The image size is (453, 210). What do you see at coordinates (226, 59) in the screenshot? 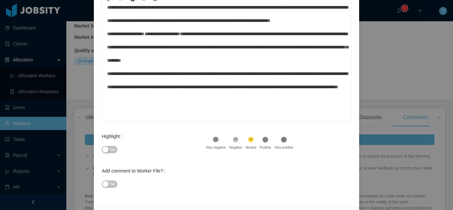
I see `div: rdw-editor` at bounding box center [226, 59].